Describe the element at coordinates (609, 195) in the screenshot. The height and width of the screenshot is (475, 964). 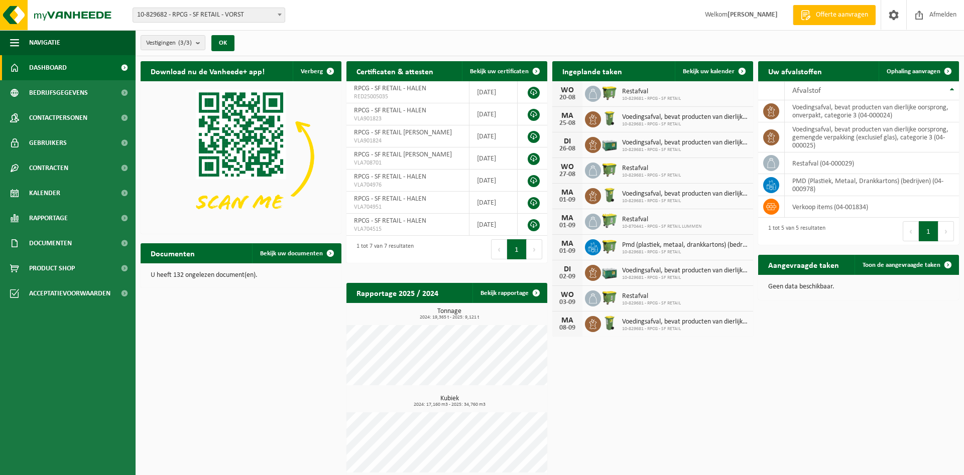
I see `img: WB-0140-HPE-GN-50` at that location.